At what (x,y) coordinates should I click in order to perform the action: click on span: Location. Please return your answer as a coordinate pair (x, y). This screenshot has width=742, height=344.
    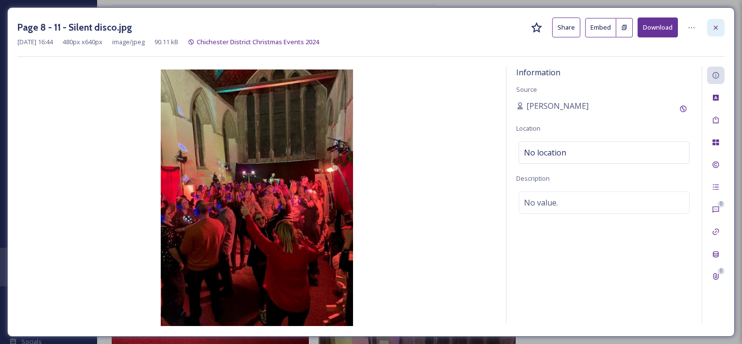
    Looking at the image, I should click on (528, 128).